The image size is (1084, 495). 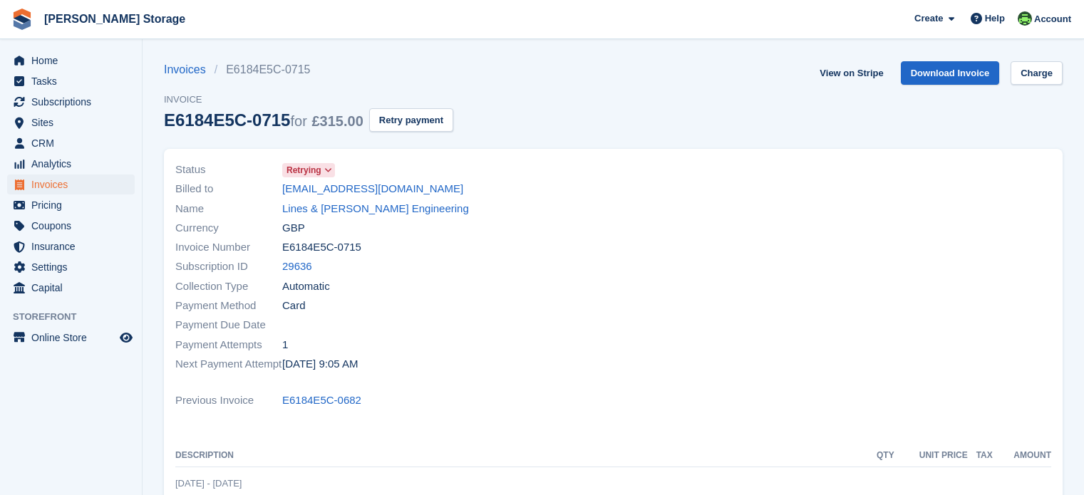 I want to click on img: stora-icon-8386f47178a22dfd0bd8f6a31ec36ba5ce8667c1dd55bd0f319d3a0aa187defe.svg, so click(x=22, y=19).